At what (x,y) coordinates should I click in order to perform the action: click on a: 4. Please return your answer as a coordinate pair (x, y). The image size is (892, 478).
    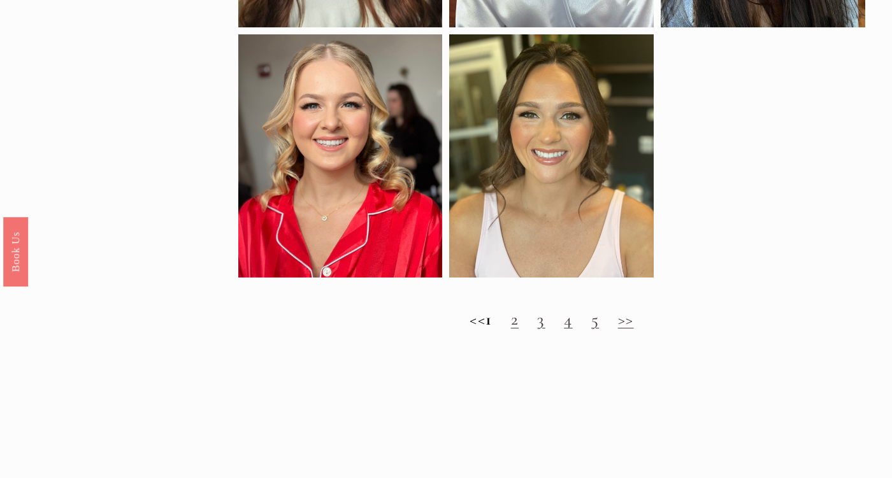
    Looking at the image, I should click on (568, 319).